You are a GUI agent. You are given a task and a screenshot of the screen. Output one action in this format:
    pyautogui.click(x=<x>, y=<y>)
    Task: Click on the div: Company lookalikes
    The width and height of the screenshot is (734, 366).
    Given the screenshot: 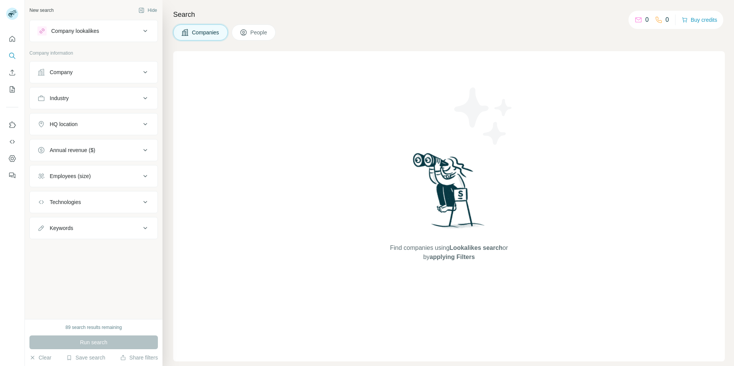 What is the action you would take?
    pyautogui.click(x=75, y=31)
    